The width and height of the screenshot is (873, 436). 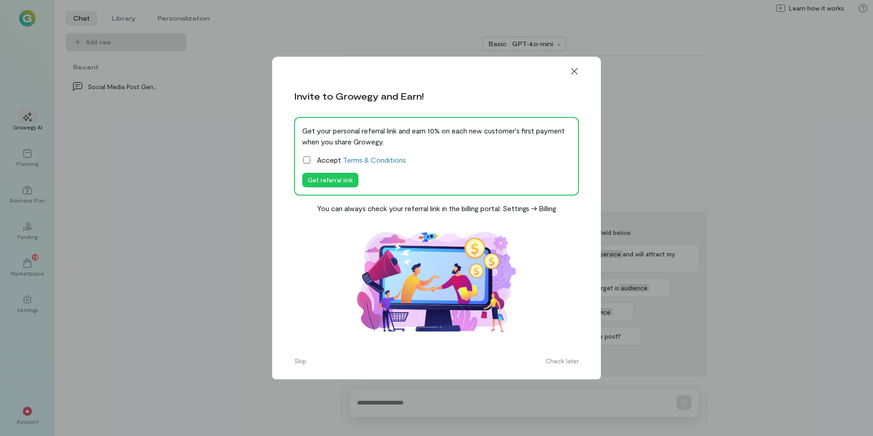 What do you see at coordinates (330, 180) in the screenshot?
I see `button: Get referral link` at bounding box center [330, 180].